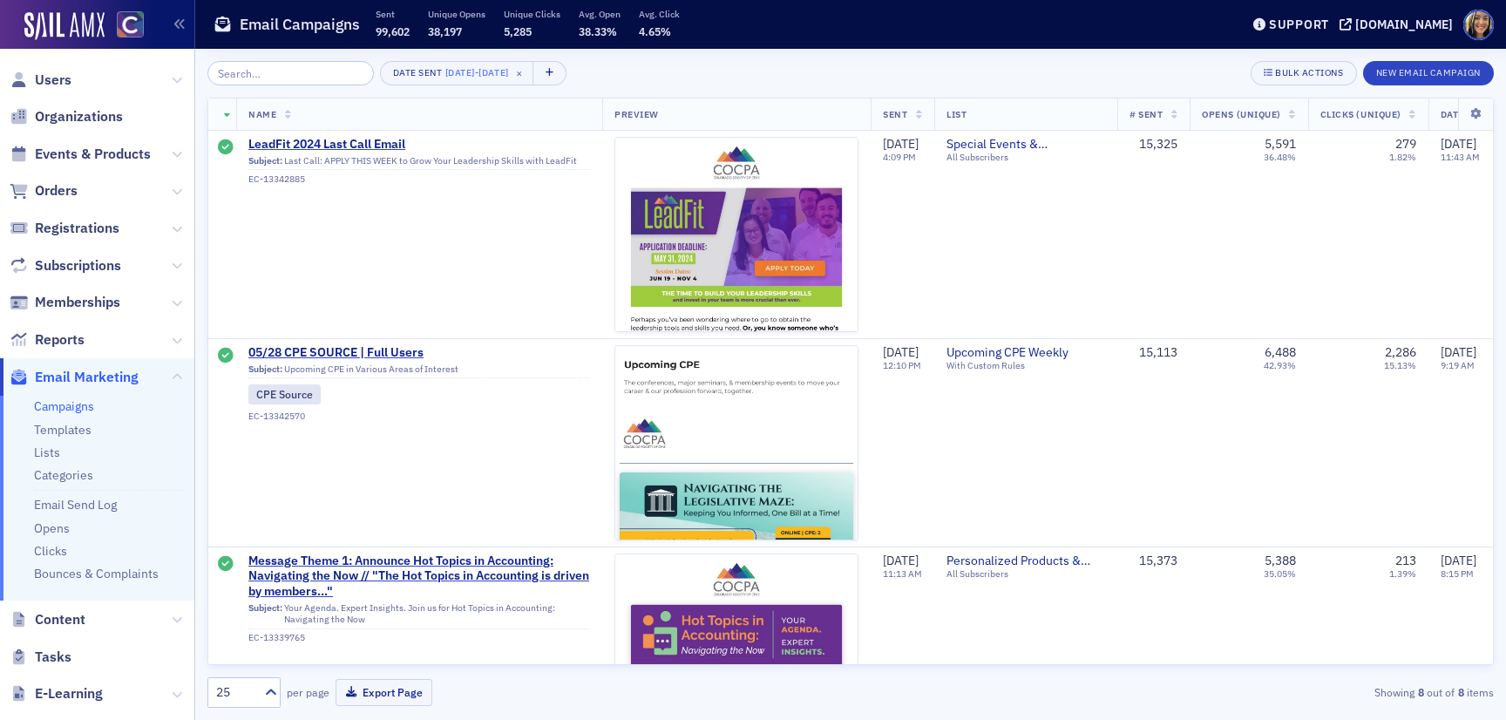  What do you see at coordinates (600, 14) in the screenshot?
I see `p: Avg. Open` at bounding box center [600, 14].